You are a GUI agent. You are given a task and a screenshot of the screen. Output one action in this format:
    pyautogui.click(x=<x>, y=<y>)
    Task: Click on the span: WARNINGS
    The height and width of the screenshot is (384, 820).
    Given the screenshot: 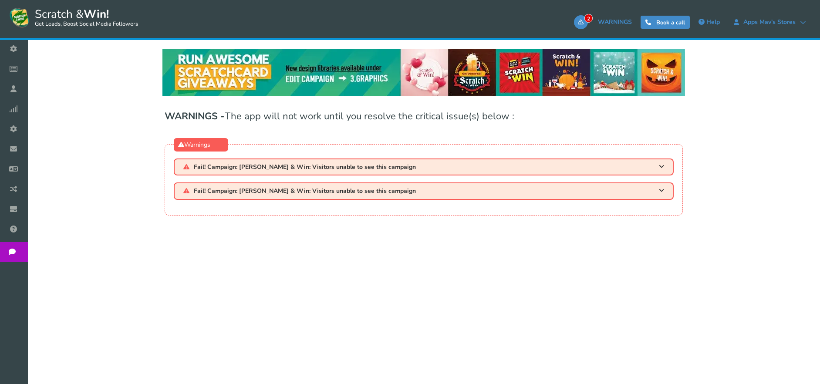 What is the action you would take?
    pyautogui.click(x=615, y=22)
    